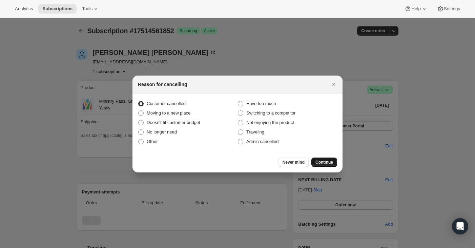  Describe the element at coordinates (449, 9) in the screenshot. I see `button: Settings` at that location.